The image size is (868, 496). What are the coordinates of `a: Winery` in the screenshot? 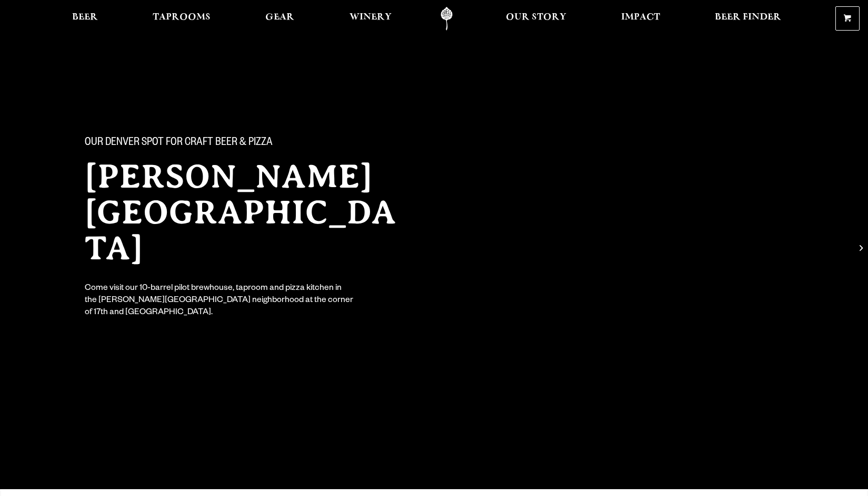 It's located at (371, 18).